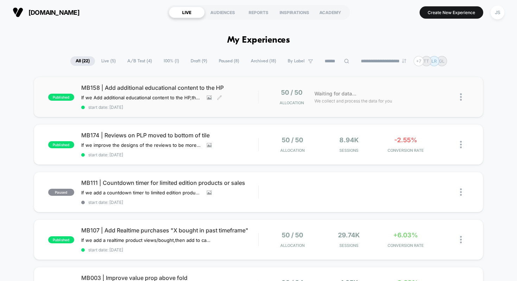 This screenshot has width=517, height=281. Describe the element at coordinates (170, 230) in the screenshot. I see `span: MB107 | Add Realtime purchases "X bought in past timeframe"` at that location.